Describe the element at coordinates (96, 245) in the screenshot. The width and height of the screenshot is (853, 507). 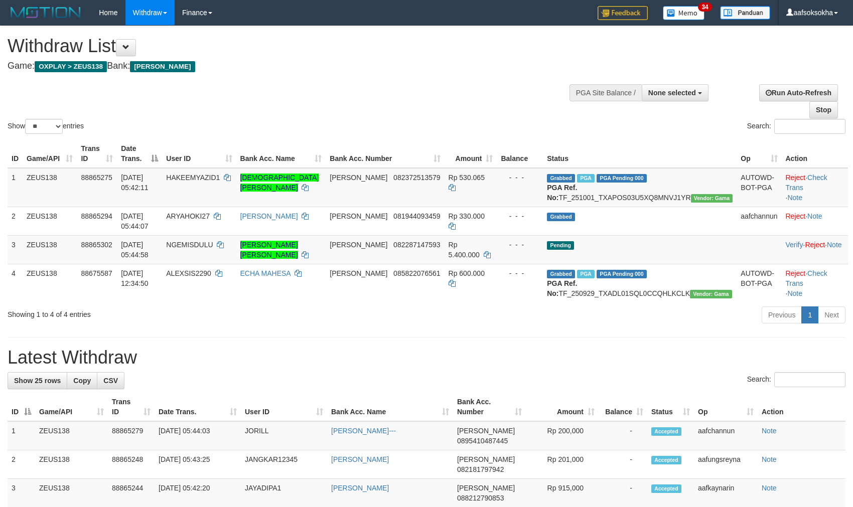
I see `span: 88865302` at that location.